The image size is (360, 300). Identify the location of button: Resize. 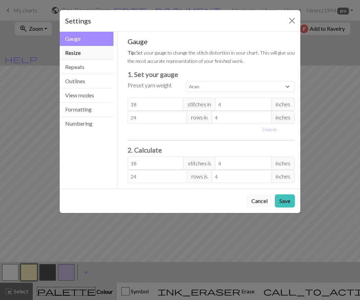
(87, 53).